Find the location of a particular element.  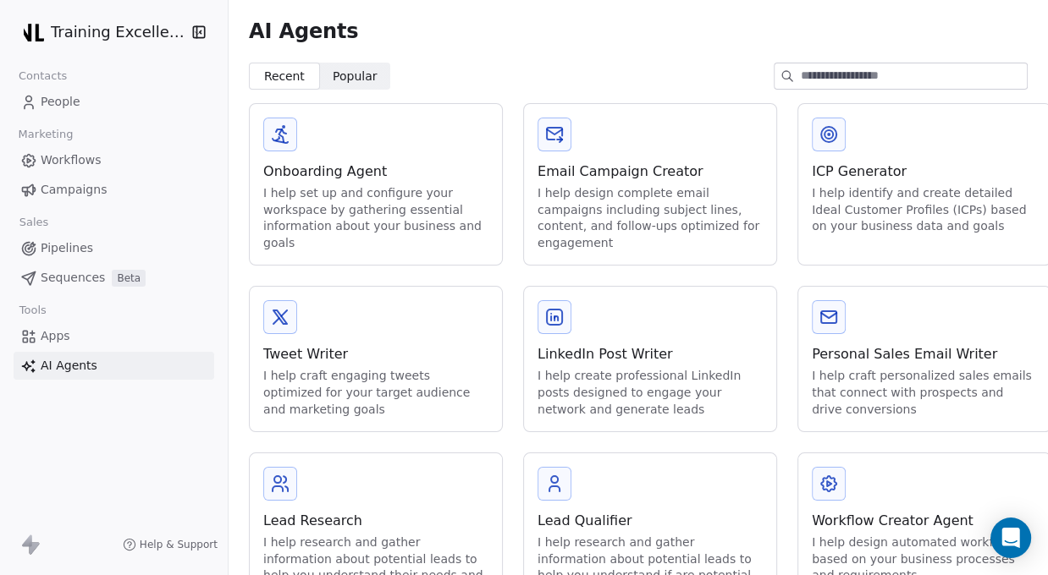

a: Apps is located at coordinates (113, 336).